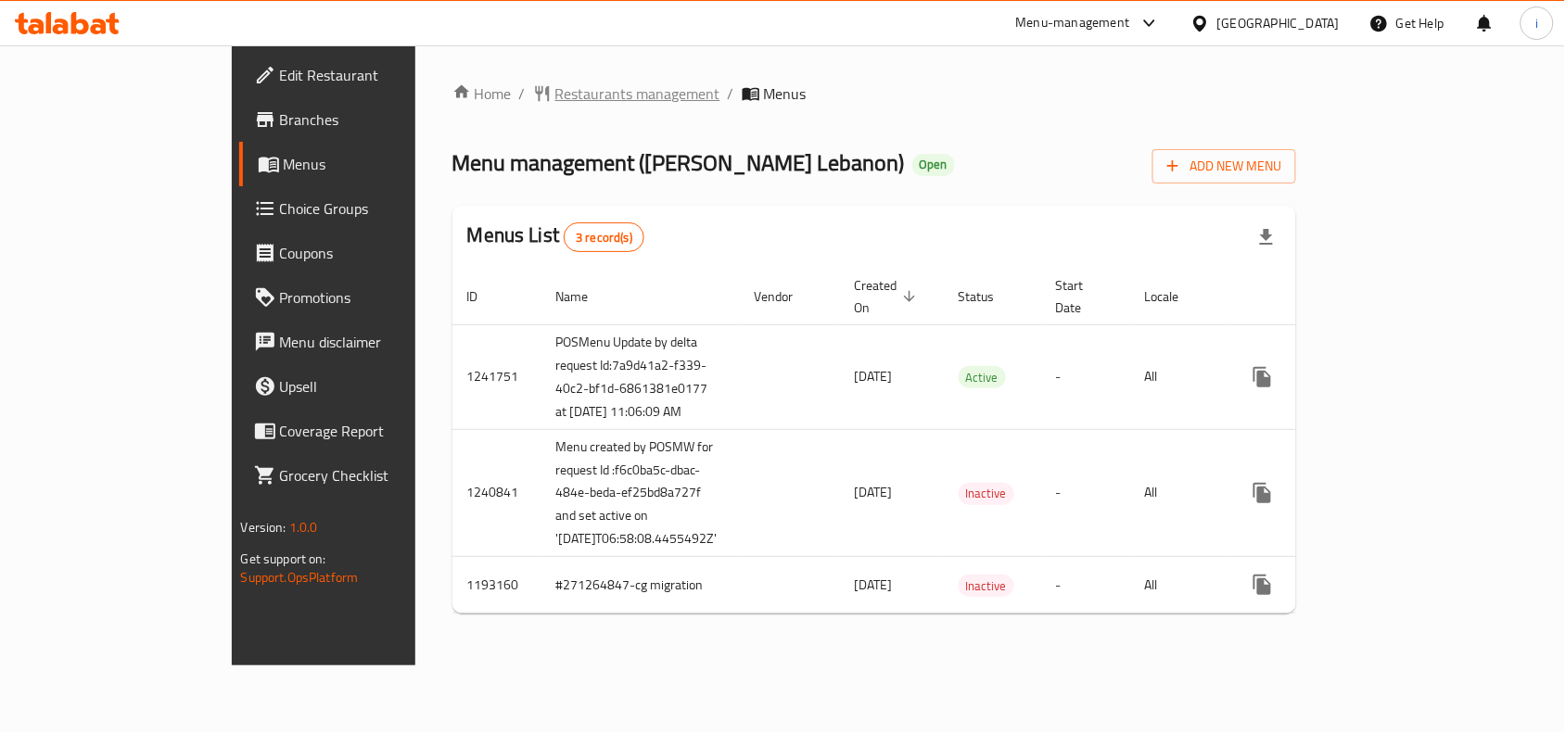 Image resolution: width=1565 pixels, height=733 pixels. I want to click on span: Menu disclaimer, so click(379, 342).